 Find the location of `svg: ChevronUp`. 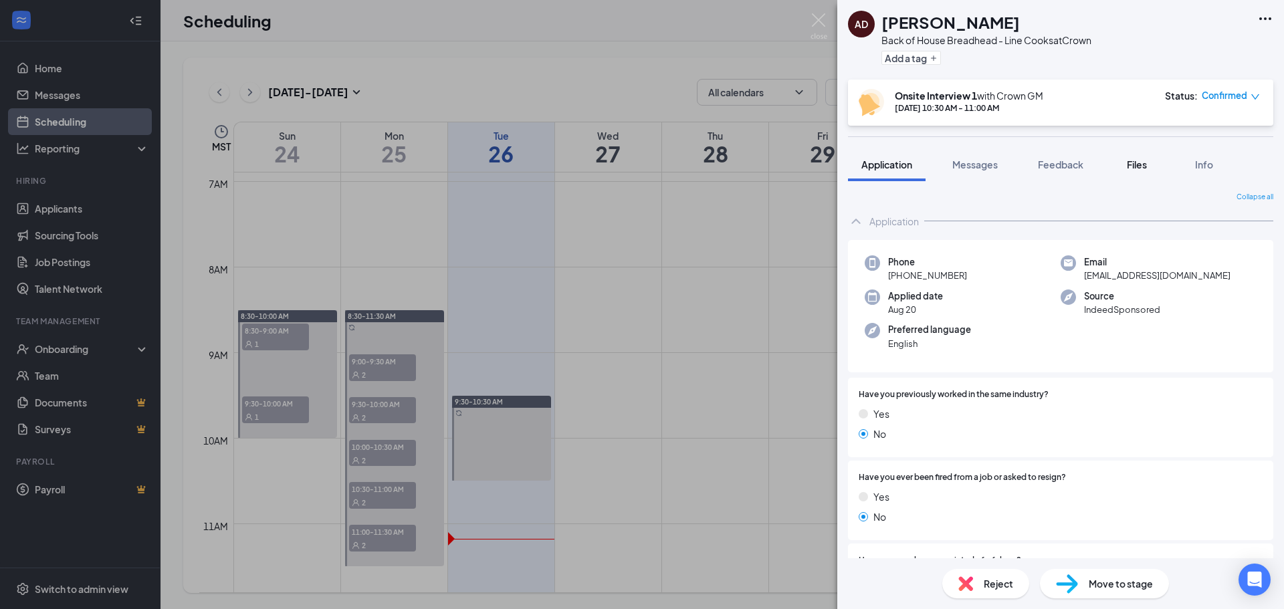

svg: ChevronUp is located at coordinates (856, 221).